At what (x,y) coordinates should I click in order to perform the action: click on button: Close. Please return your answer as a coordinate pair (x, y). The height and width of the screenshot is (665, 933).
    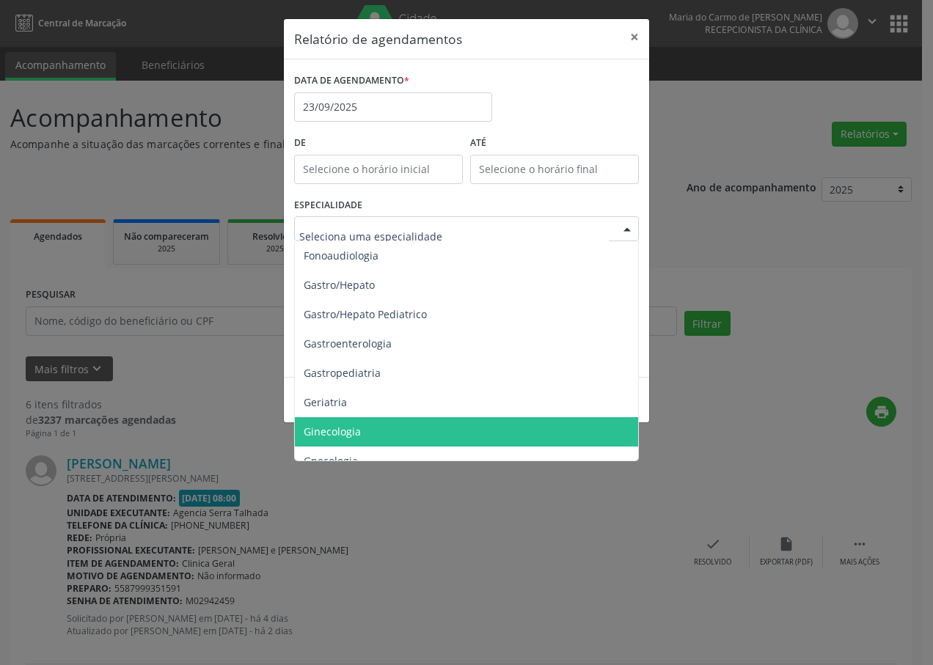
    Looking at the image, I should click on (634, 37).